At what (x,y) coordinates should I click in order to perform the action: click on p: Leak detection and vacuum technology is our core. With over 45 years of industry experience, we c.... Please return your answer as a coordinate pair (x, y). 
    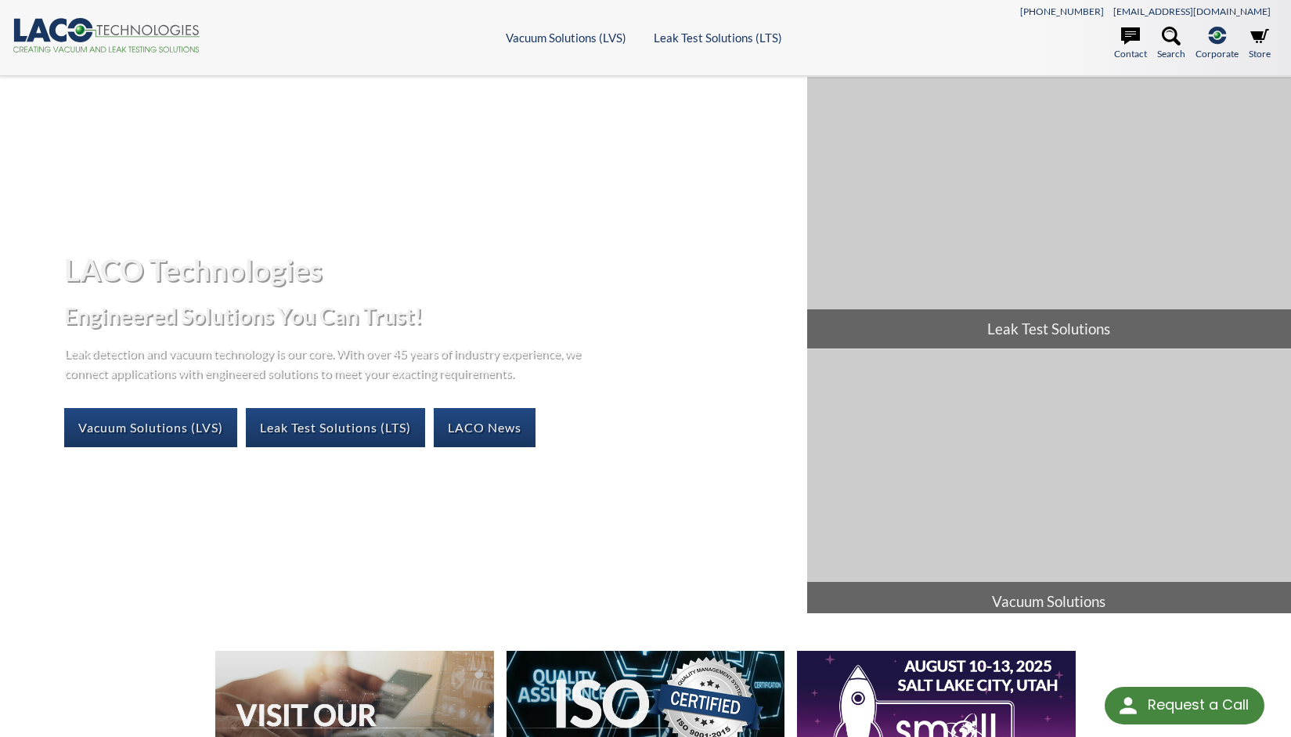
    Looking at the image, I should click on (326, 362).